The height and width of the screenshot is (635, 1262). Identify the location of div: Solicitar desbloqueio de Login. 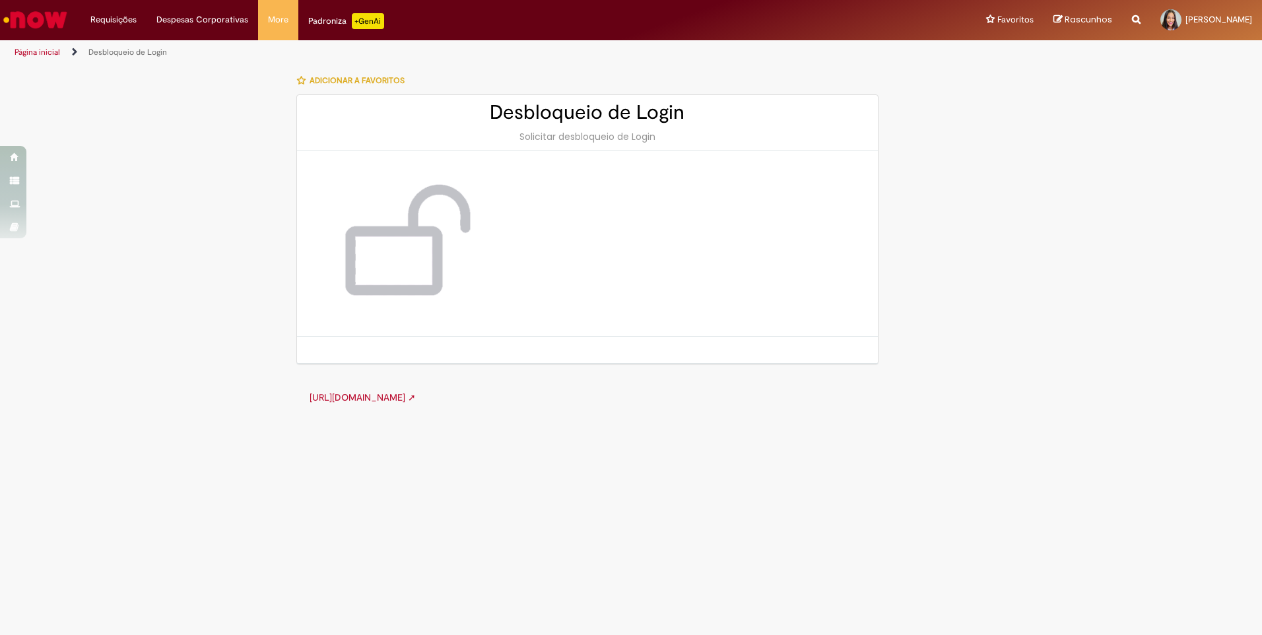
(587, 137).